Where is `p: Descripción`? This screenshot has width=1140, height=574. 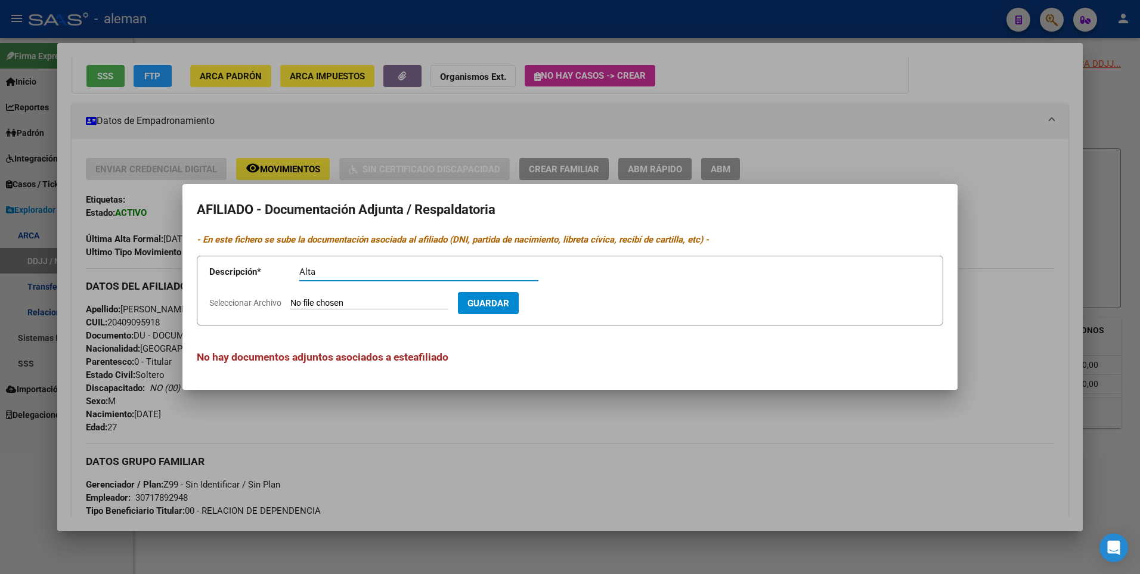
p: Descripción is located at coordinates (254, 272).